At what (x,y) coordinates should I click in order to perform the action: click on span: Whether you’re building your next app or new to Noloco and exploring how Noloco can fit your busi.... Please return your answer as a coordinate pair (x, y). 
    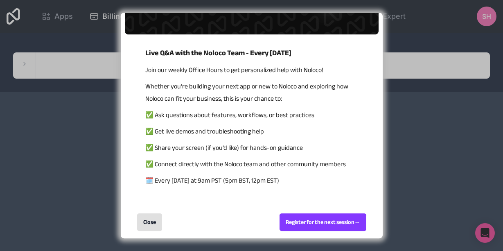
    Looking at the image, I should click on (247, 93).